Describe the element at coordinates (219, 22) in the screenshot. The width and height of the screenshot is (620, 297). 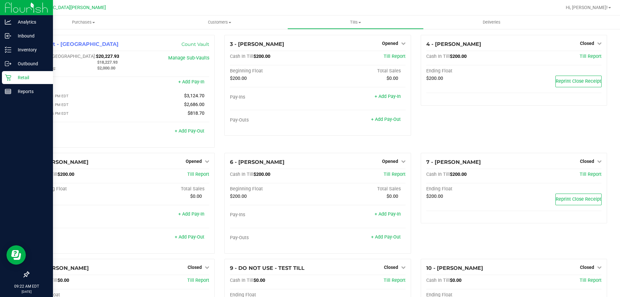
I see `span: Customers` at that location.